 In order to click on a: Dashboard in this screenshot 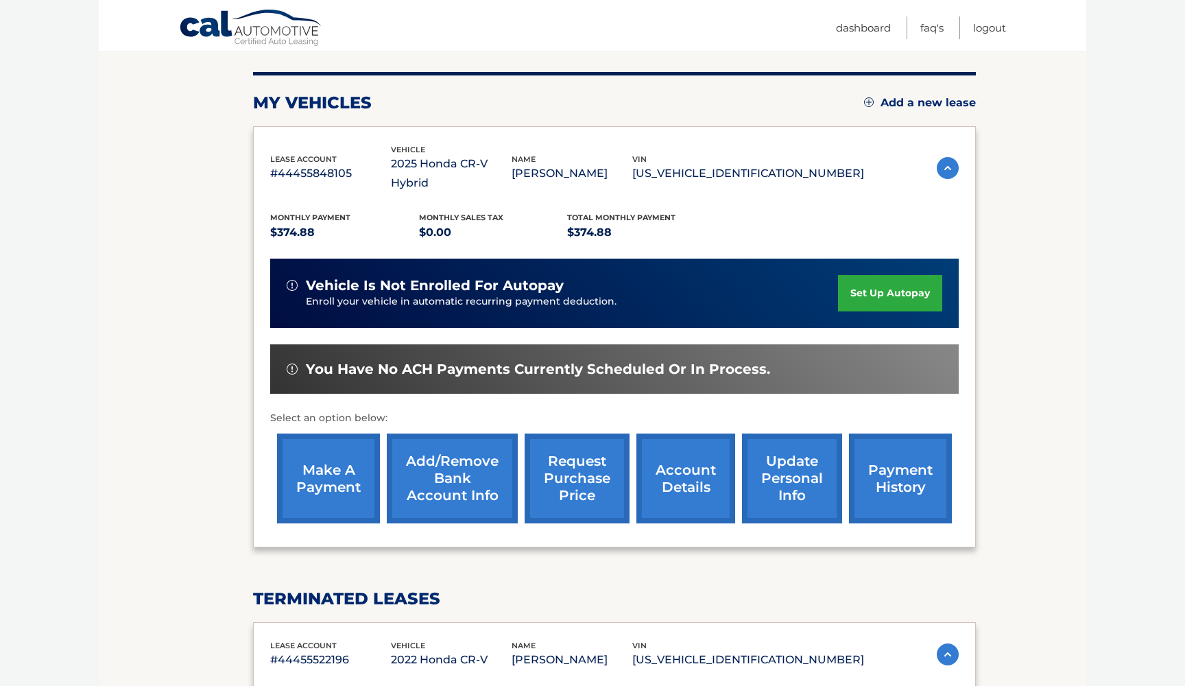, I will do `click(863, 27)`.